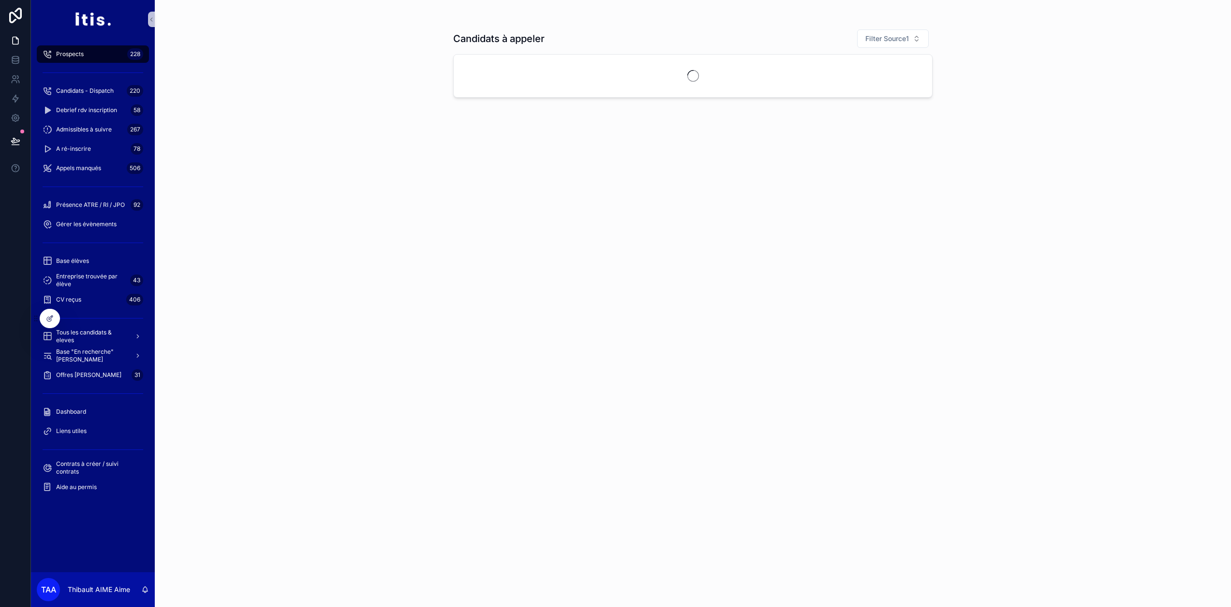 The width and height of the screenshot is (1231, 607). I want to click on a: Admissibles à suivre267, so click(93, 130).